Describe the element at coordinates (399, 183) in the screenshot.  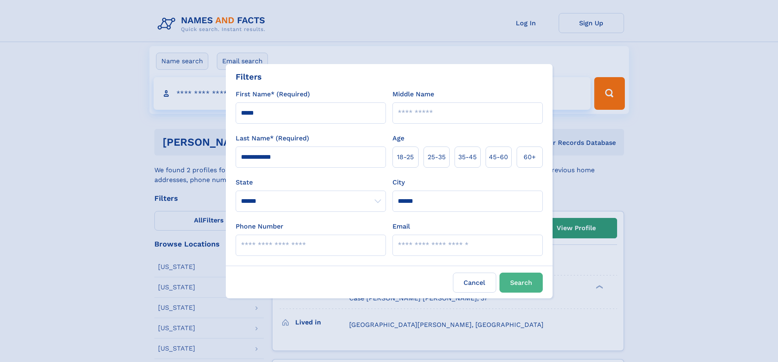
I see `label: City` at that location.